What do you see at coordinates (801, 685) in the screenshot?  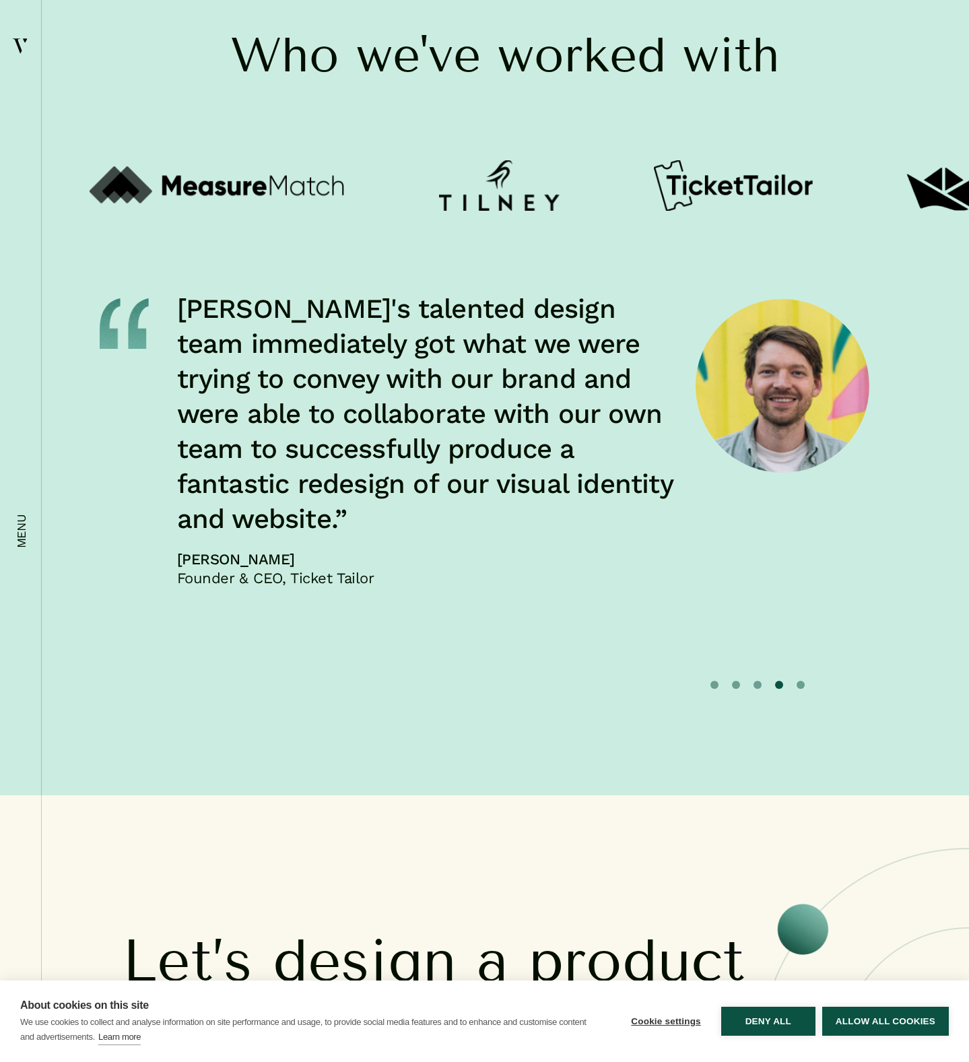 I see `button: 5 of 5` at bounding box center [801, 685].